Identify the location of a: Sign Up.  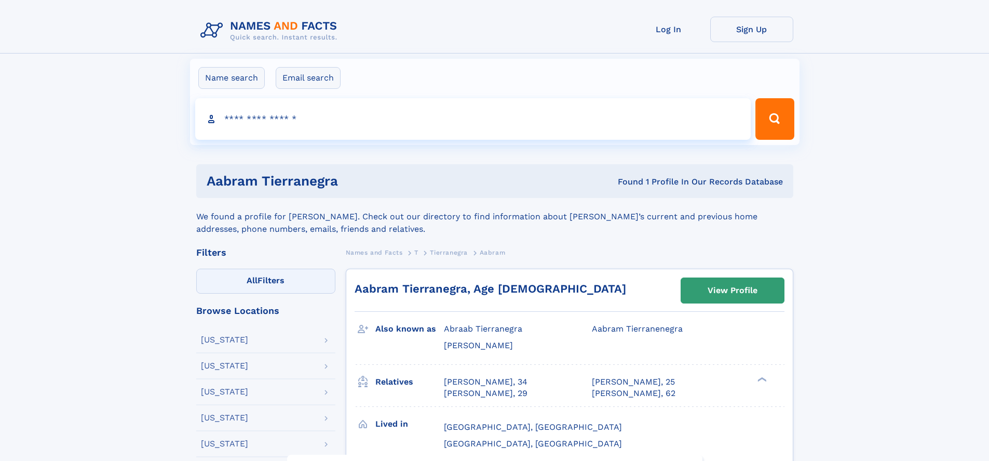
(752, 29).